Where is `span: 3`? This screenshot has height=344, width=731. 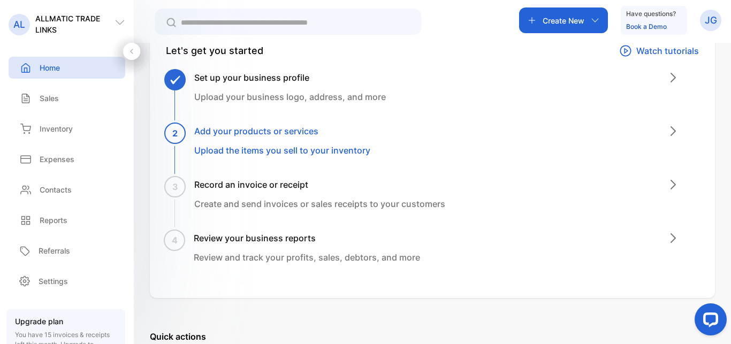
span: 3 is located at coordinates (175, 187).